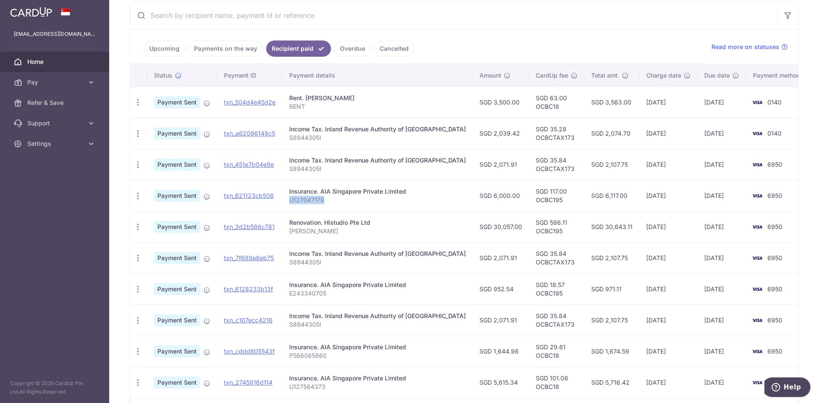  Describe the element at coordinates (249, 351) in the screenshot. I see `a: txn_cddd805543f` at that location.